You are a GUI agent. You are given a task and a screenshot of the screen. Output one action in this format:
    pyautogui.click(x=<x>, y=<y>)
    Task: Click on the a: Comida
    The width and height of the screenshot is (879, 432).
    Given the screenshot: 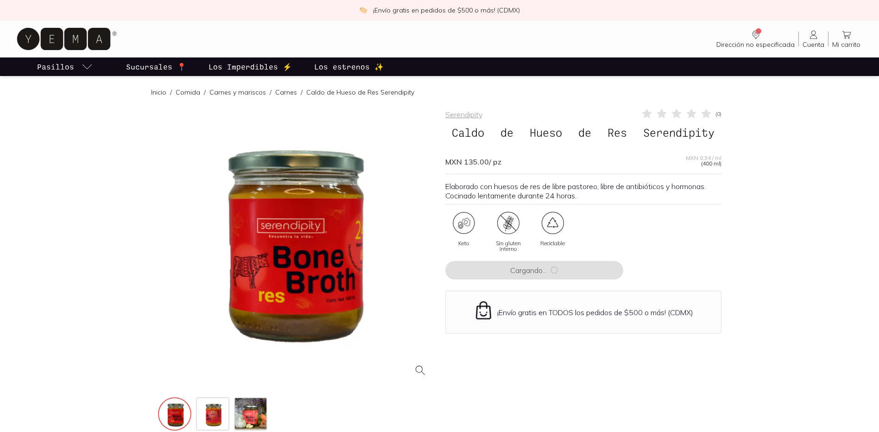 What is the action you would take?
    pyautogui.click(x=188, y=92)
    